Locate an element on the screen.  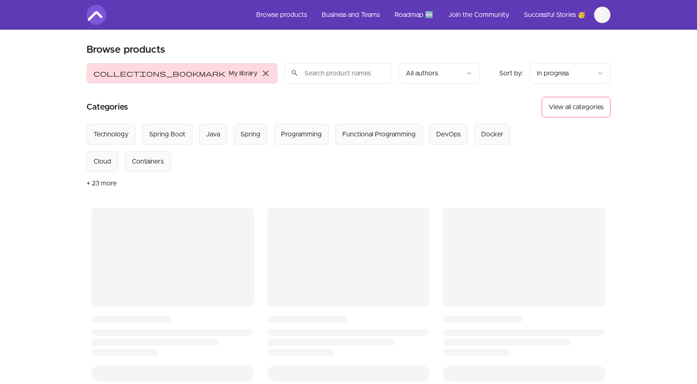
span: R is located at coordinates (602, 15).